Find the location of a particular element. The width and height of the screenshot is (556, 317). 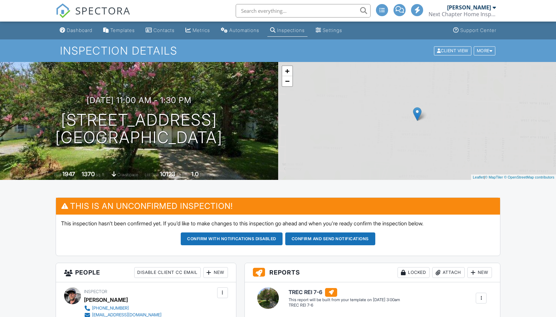

div: Client View is located at coordinates (452, 51).